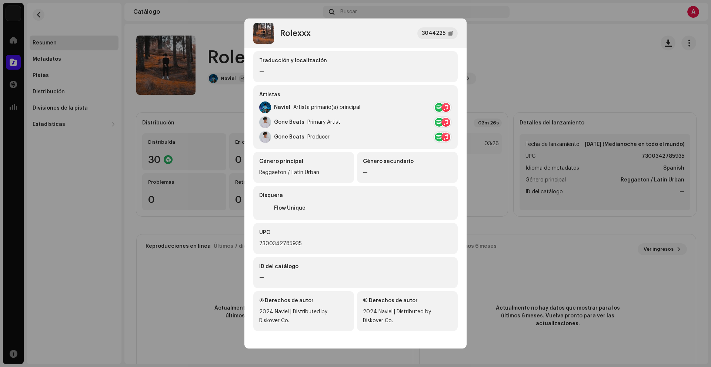  I want to click on div: Género secundario, so click(407, 161).